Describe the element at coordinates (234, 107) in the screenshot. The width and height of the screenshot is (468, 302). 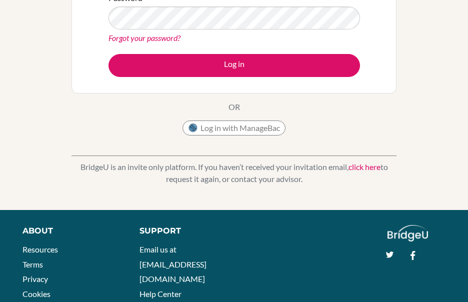
I see `p: OR` at that location.